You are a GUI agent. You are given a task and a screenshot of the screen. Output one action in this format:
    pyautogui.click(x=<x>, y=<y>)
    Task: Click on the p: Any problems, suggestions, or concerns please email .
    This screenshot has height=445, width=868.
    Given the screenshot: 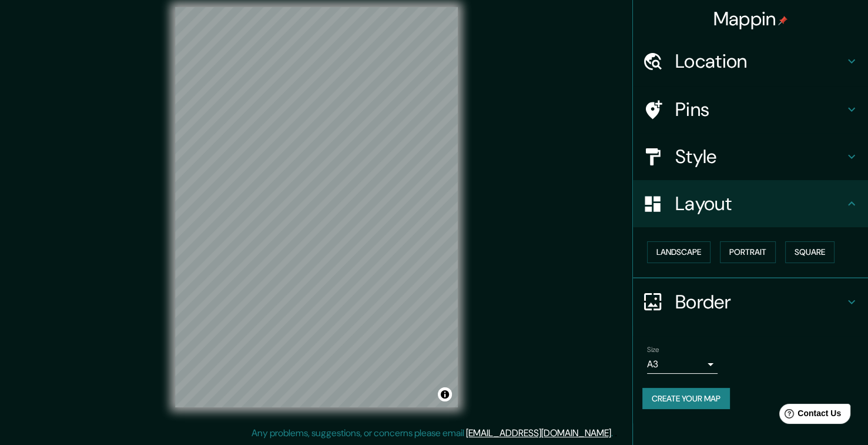 What is the action you would take?
    pyautogui.click(x=432, y=433)
    